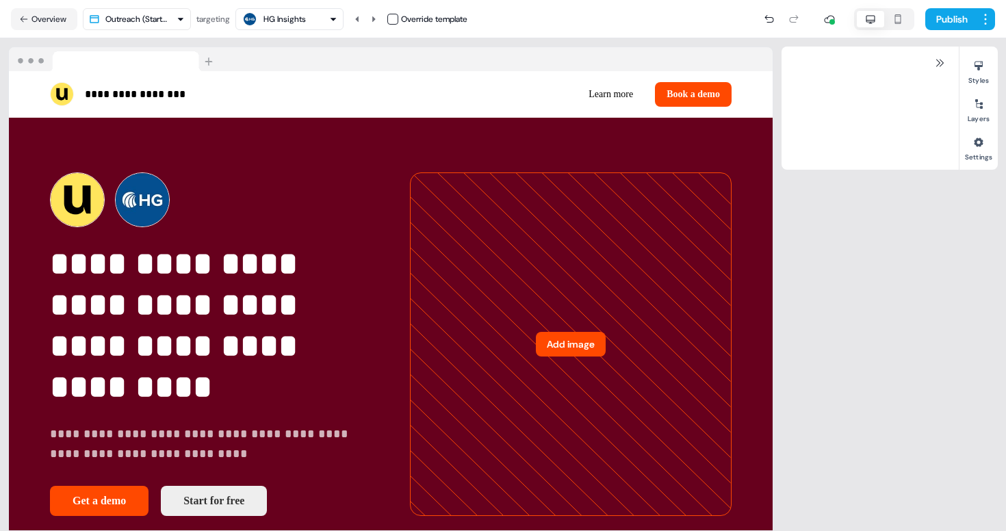 This screenshot has width=1006, height=531. I want to click on button: Learn more, so click(611, 94).